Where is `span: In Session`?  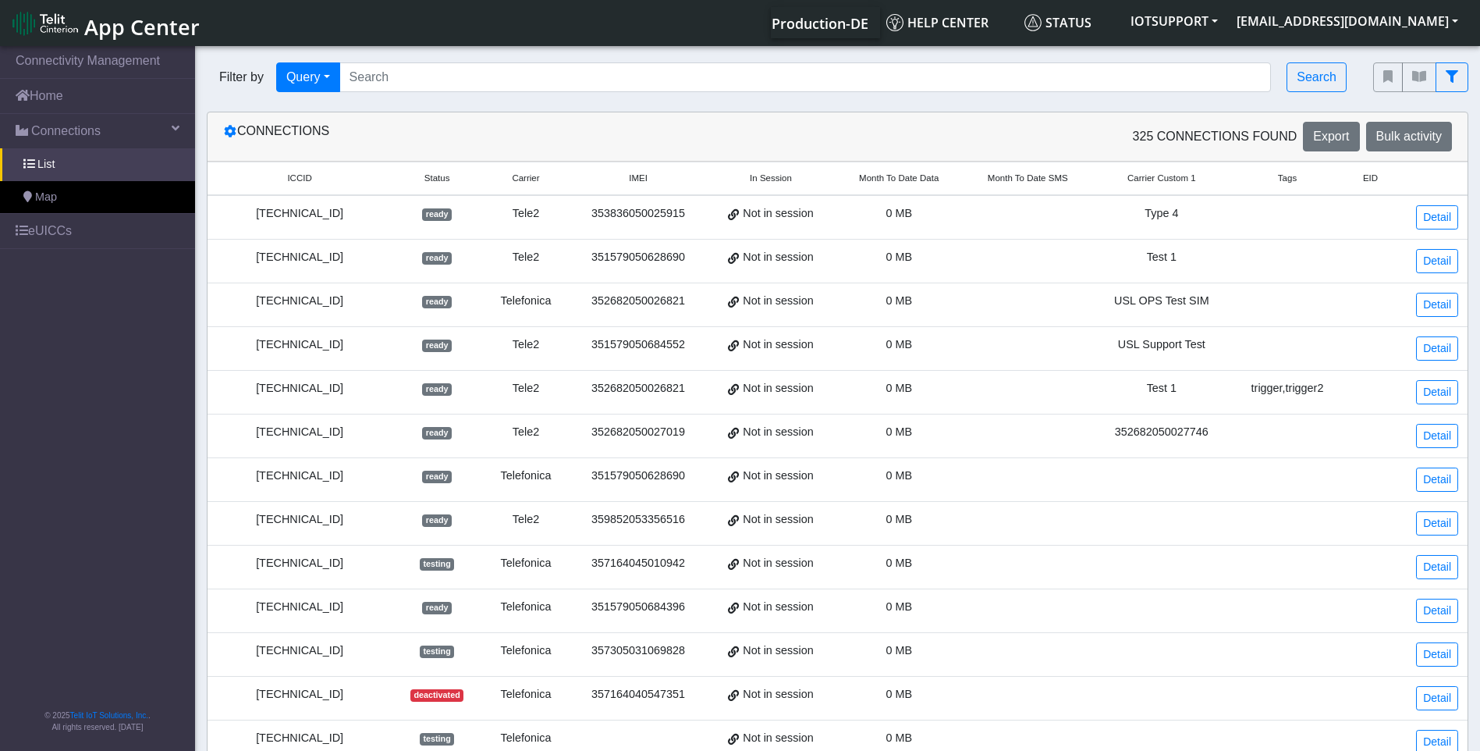 span: In Session is located at coordinates (771, 178).